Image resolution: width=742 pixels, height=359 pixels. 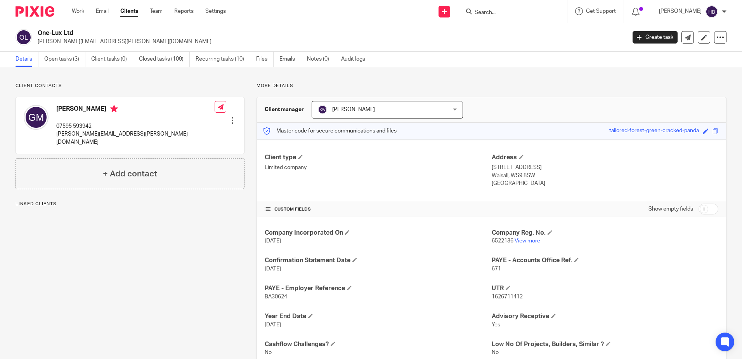 What do you see at coordinates (528, 241) in the screenshot?
I see `a: View more` at bounding box center [528, 241].